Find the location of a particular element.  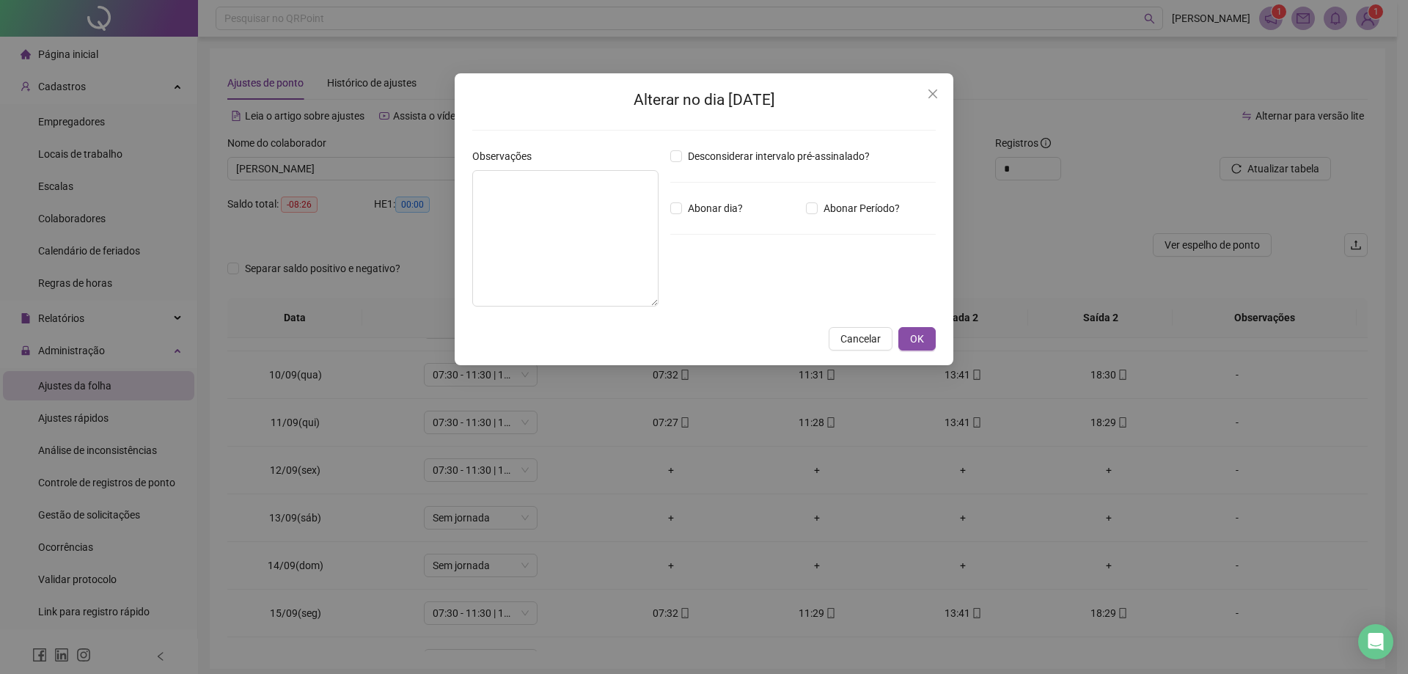

button: OK is located at coordinates (917, 339).